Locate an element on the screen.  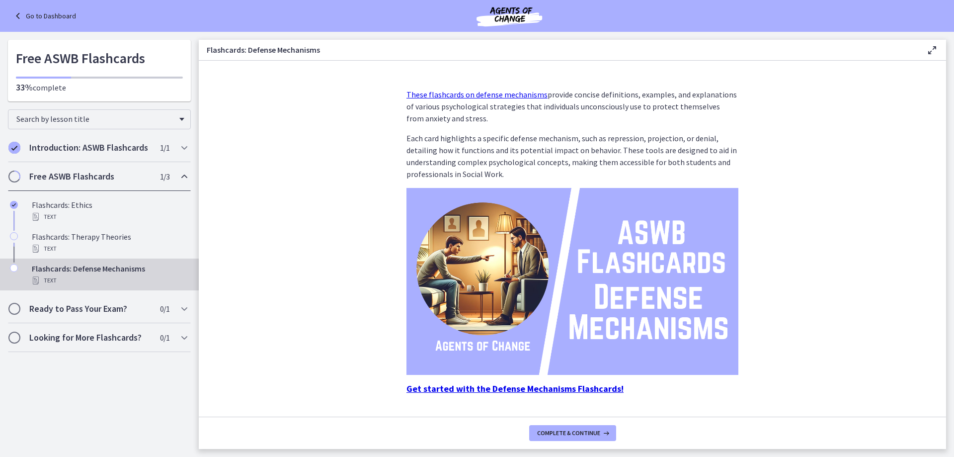
div: Flashcards: Defense Mechanisms is located at coordinates (109, 274).